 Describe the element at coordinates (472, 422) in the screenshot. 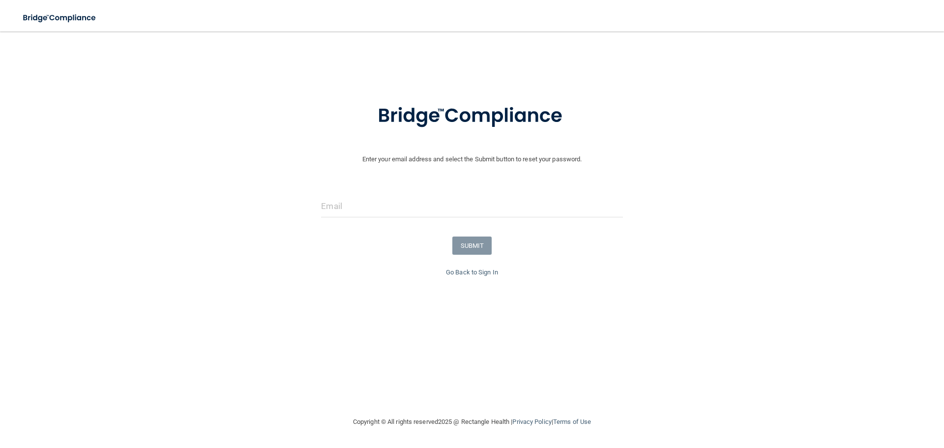

I see `div: Copyright © All rights reserved 2025 @ Rectangle Health | |` at that location.